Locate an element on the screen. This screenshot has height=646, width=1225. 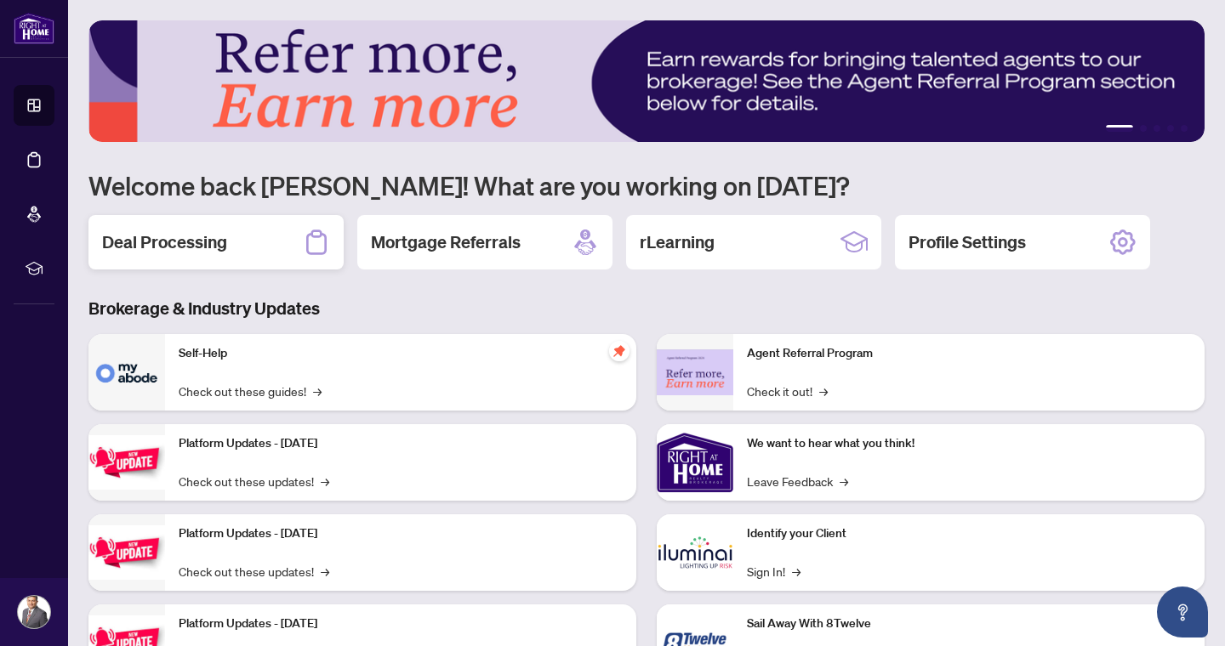
a: Check out these guides!→ is located at coordinates (250, 391).